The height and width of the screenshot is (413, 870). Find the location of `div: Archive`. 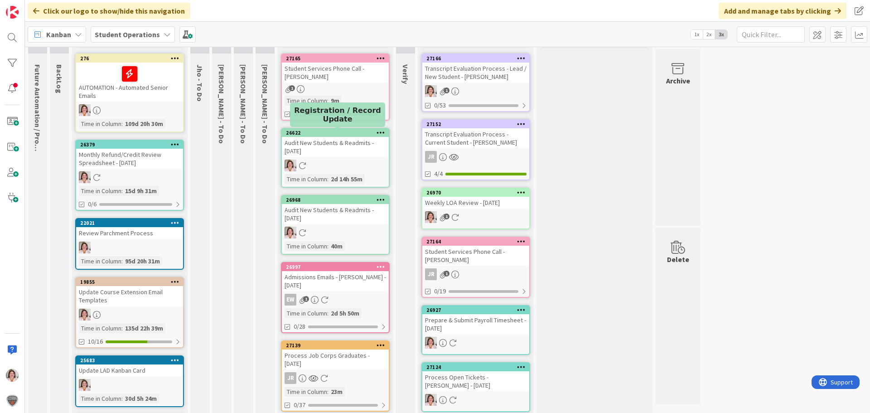

div: Archive is located at coordinates (678, 81).